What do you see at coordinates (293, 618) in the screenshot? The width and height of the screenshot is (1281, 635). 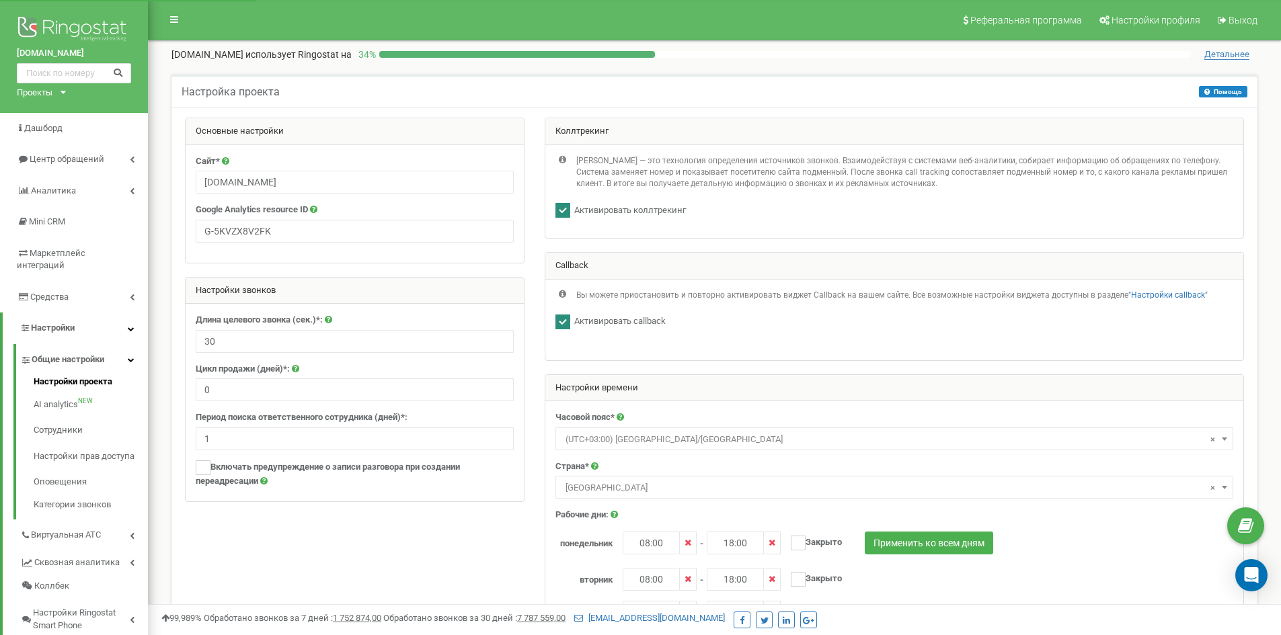 I see `span: Обработано звонков за 7 дней :` at bounding box center [293, 618].